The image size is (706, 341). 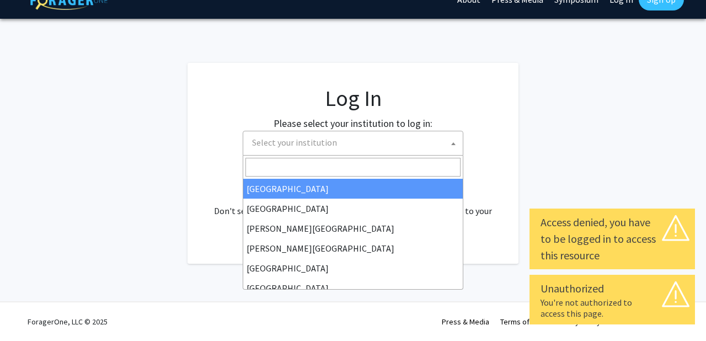 I want to click on div: Unauthorized, so click(x=612, y=289).